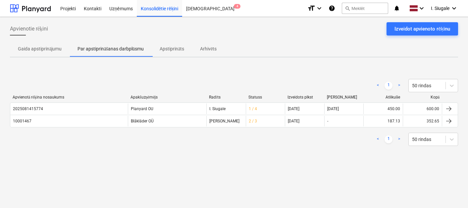 This screenshot has height=208, width=468. What do you see at coordinates (28, 109) in the screenshot?
I see `div: 2025081415774` at bounding box center [28, 109].